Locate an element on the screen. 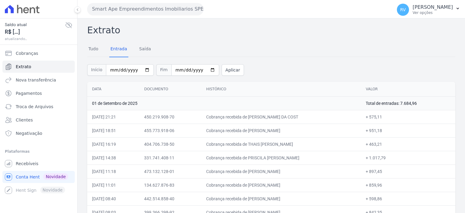 The image size is (465, 213). td: 473.132.128-01 is located at coordinates (170, 171).